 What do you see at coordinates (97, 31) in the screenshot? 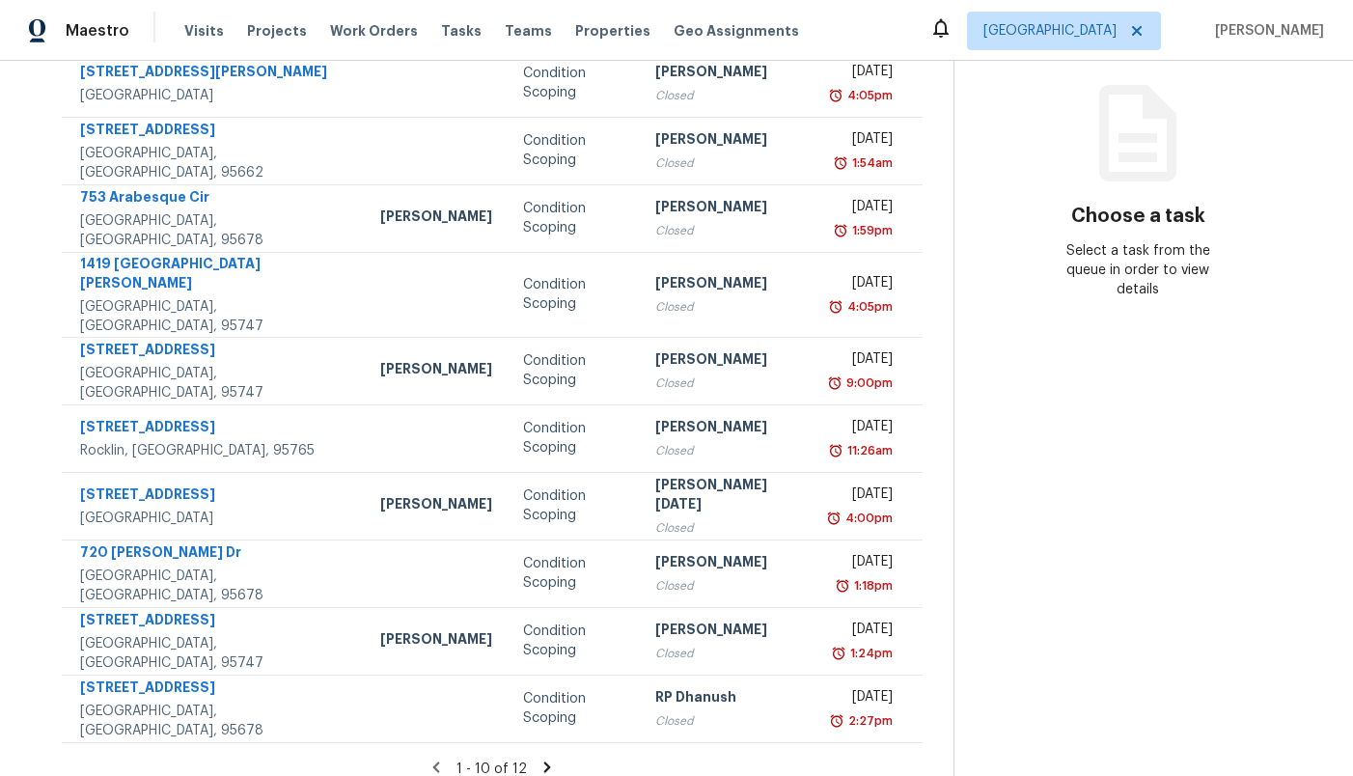
I see `span: Maestro` at bounding box center [97, 31].